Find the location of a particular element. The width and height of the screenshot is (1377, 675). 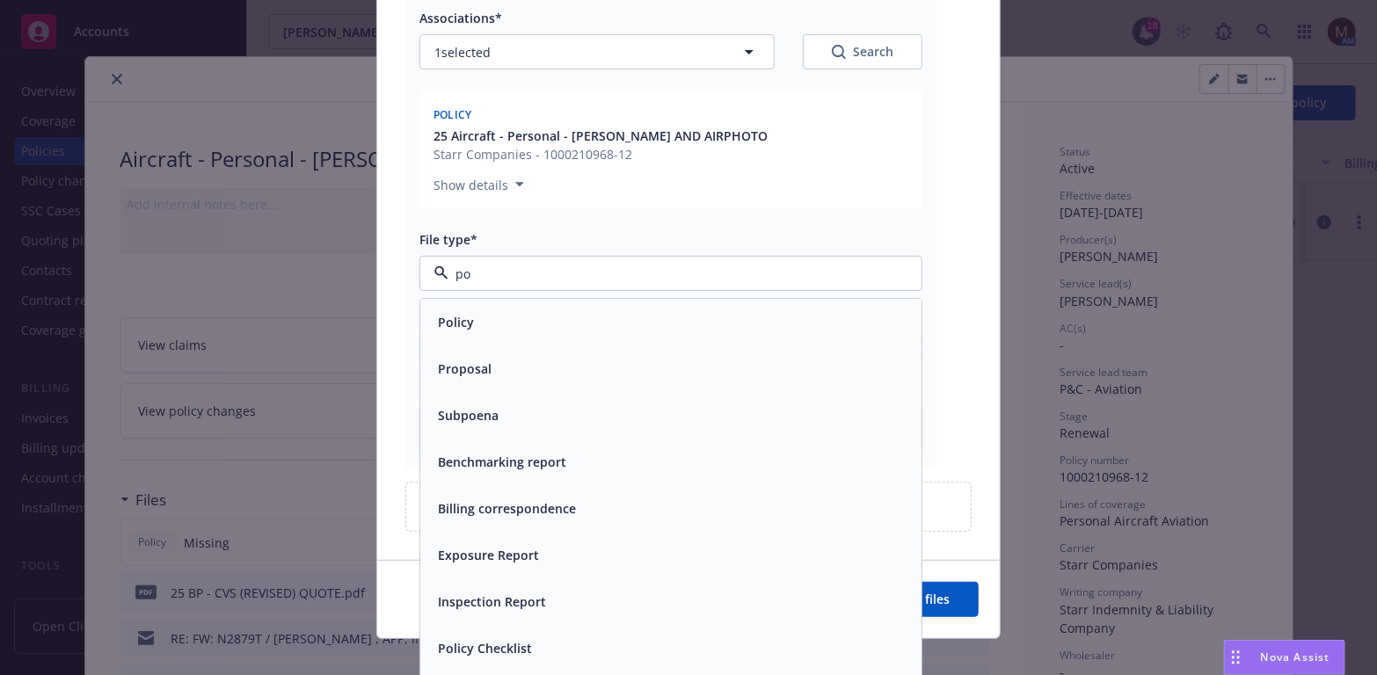

button: Policy Checklist is located at coordinates (484, 649).